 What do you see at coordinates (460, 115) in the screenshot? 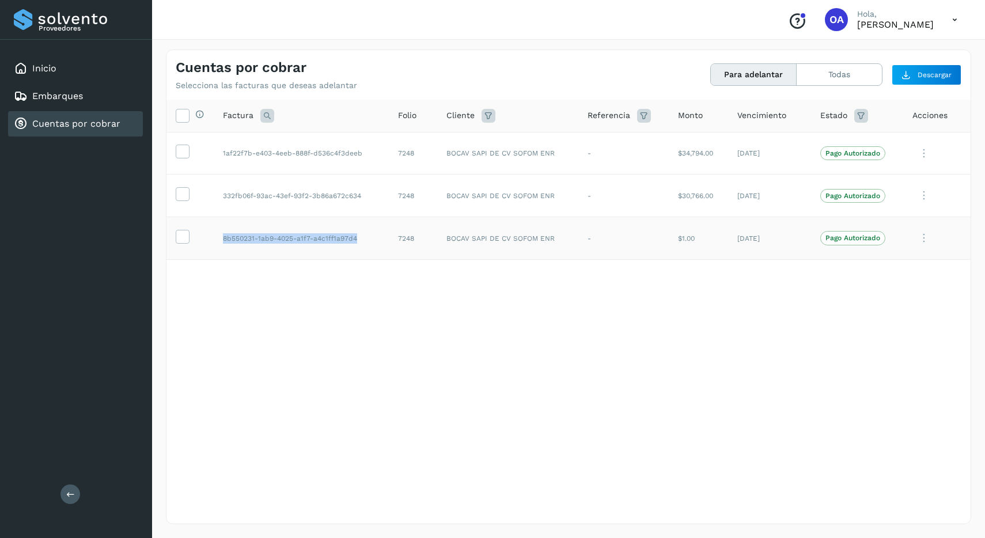
I see `span: Cliente` at bounding box center [460, 115].